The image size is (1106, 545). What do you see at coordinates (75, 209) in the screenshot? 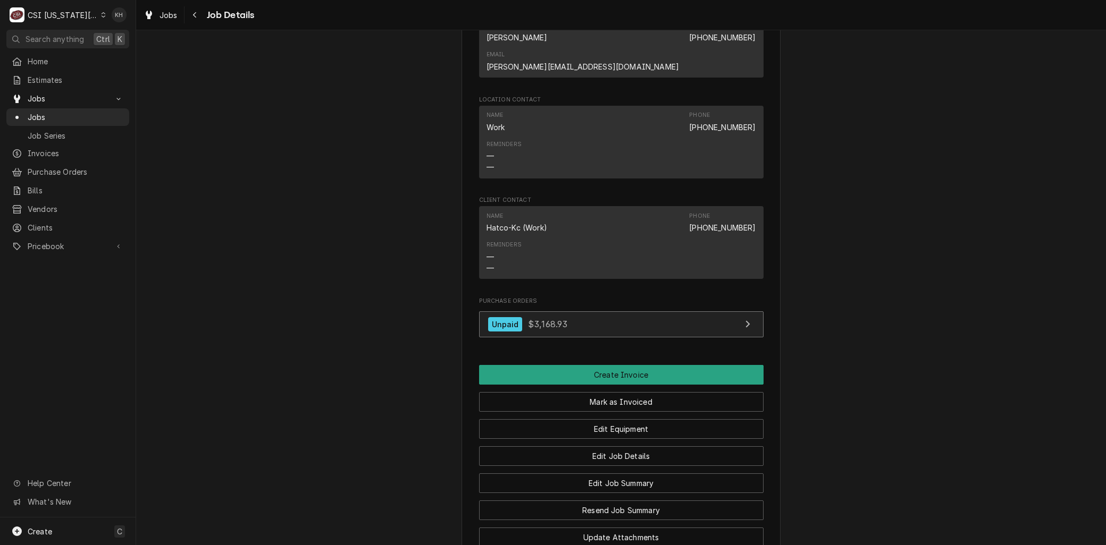
I see `span: Vendors` at bounding box center [75, 209].